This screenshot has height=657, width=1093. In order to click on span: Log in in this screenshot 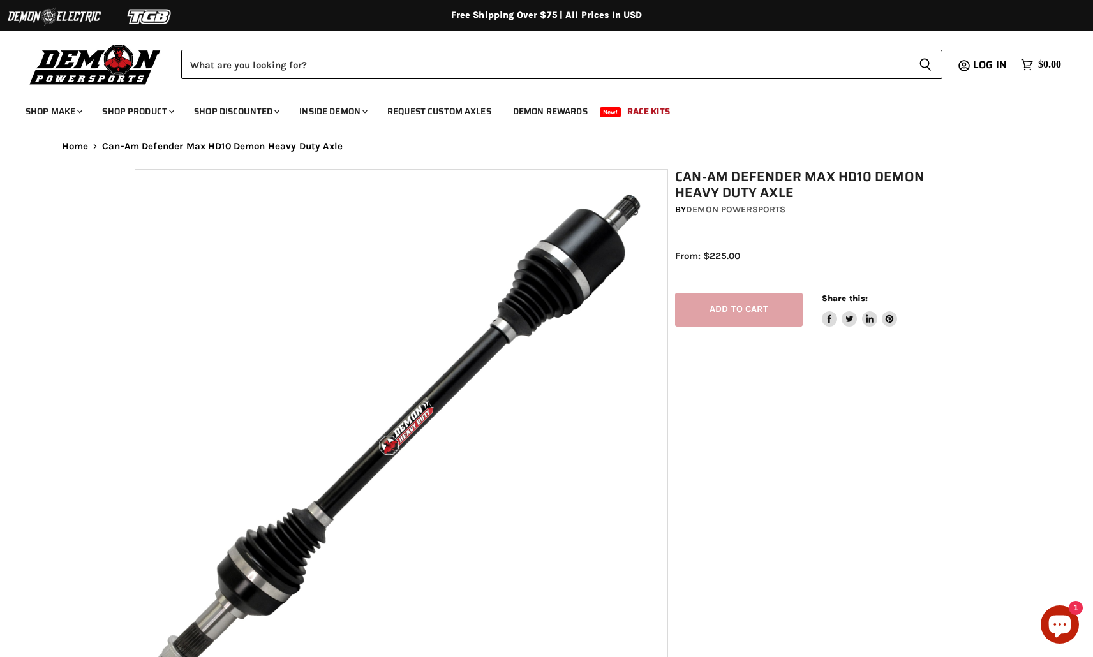, I will do `click(990, 64)`.